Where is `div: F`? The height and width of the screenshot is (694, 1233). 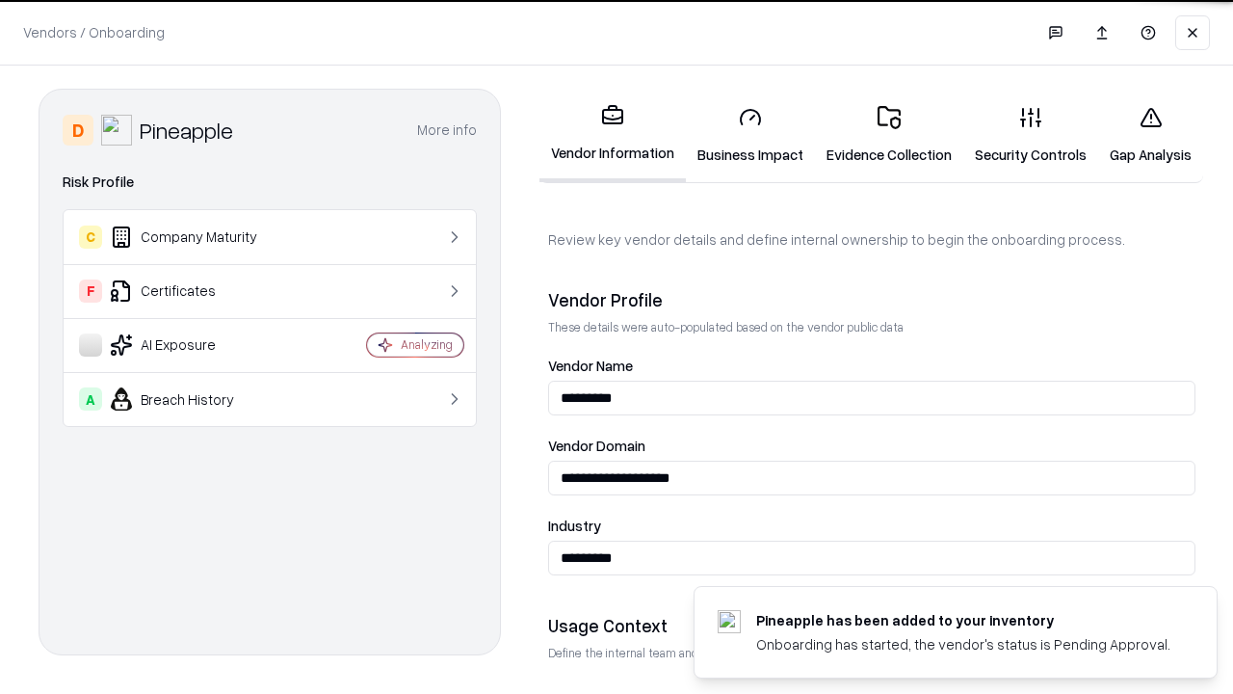
div: F is located at coordinates (91, 291).